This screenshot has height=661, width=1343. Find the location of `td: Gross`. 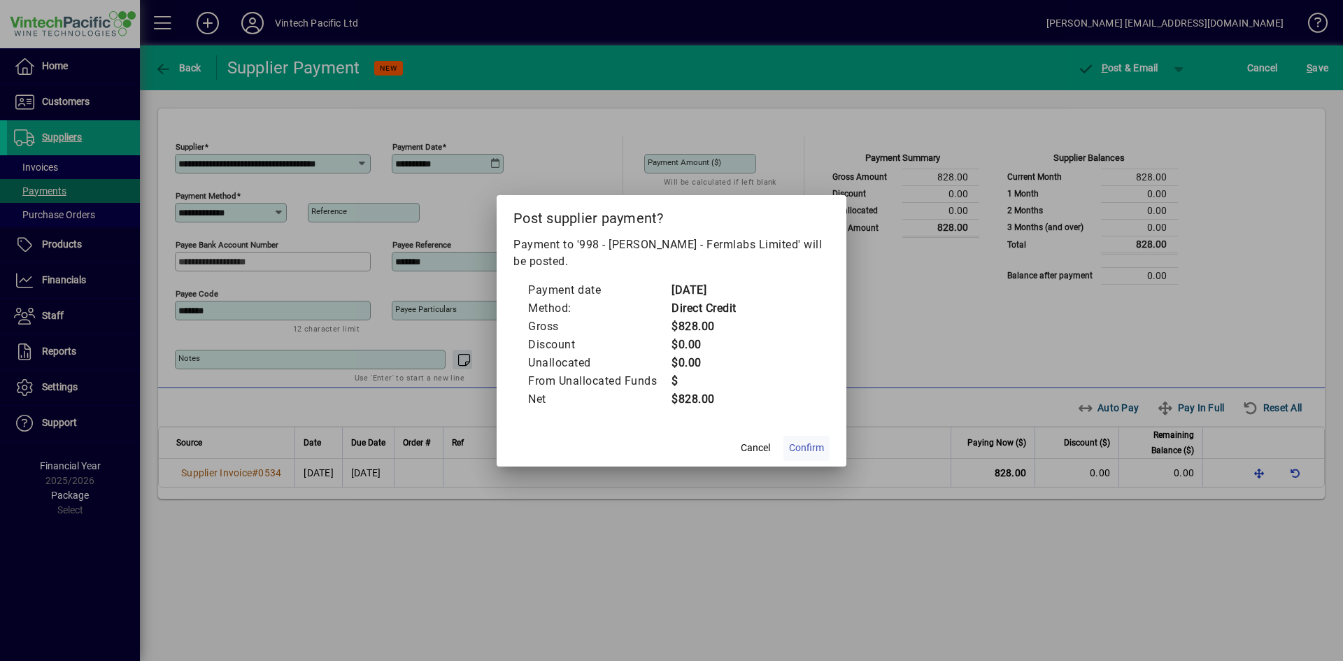

td: Gross is located at coordinates (599, 327).